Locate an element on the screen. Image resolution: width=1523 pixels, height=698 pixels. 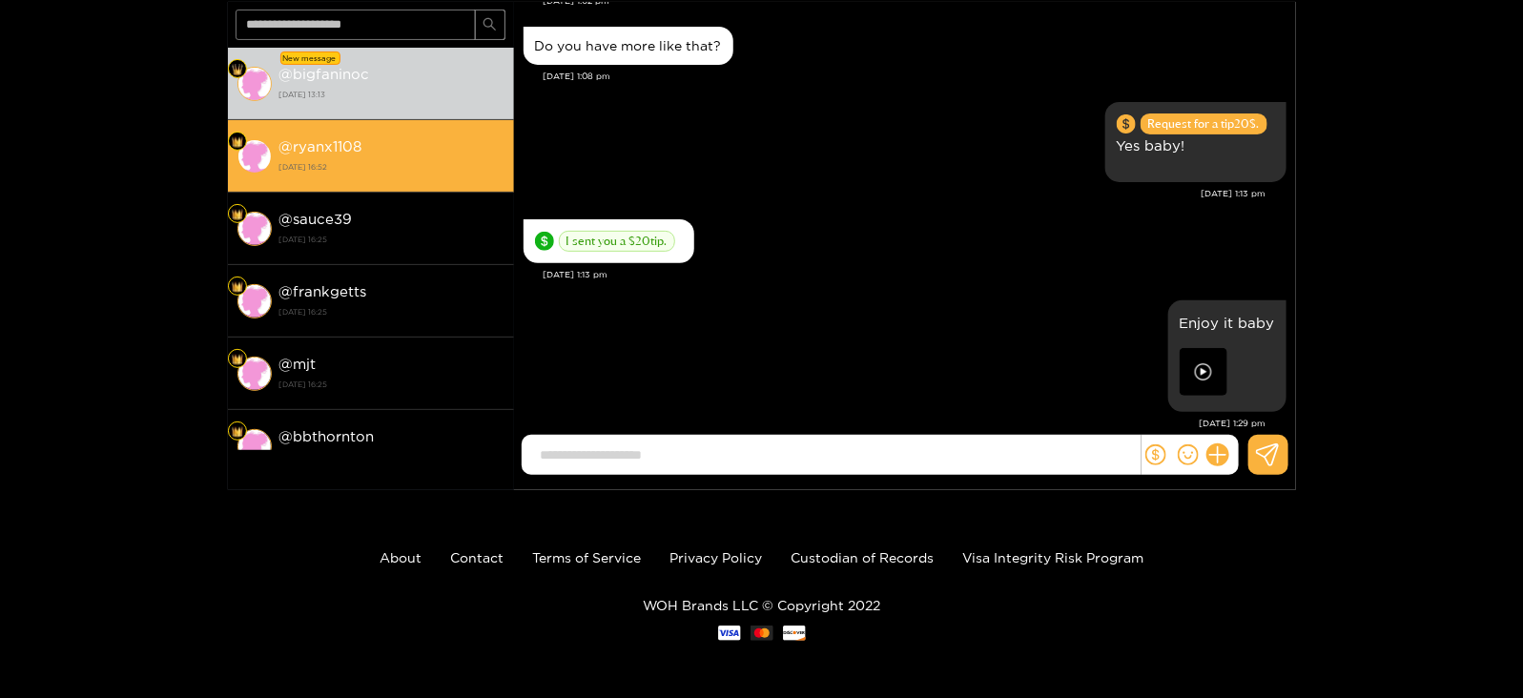
p: Enjoy it baby is located at coordinates (1228, 322).